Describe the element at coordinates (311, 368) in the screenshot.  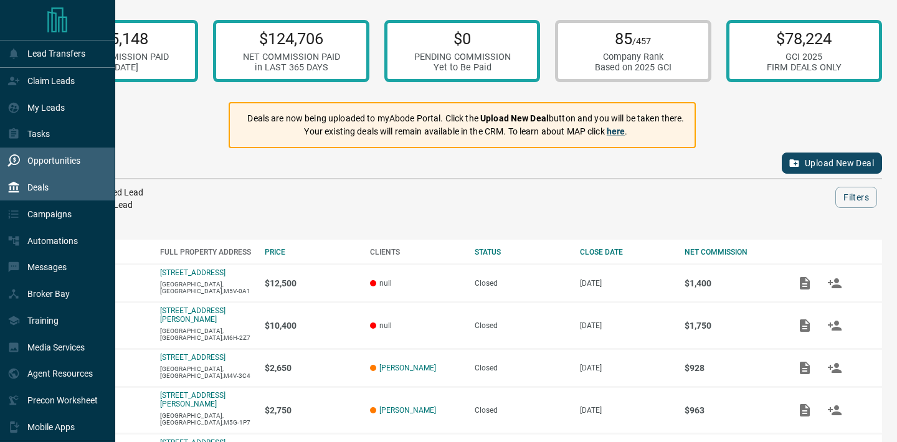
I see `p: $2,650` at that location.